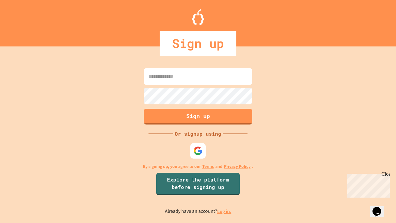 Image resolution: width=396 pixels, height=223 pixels. Describe the element at coordinates (237, 166) in the screenshot. I see `a: Privacy Policy` at that location.